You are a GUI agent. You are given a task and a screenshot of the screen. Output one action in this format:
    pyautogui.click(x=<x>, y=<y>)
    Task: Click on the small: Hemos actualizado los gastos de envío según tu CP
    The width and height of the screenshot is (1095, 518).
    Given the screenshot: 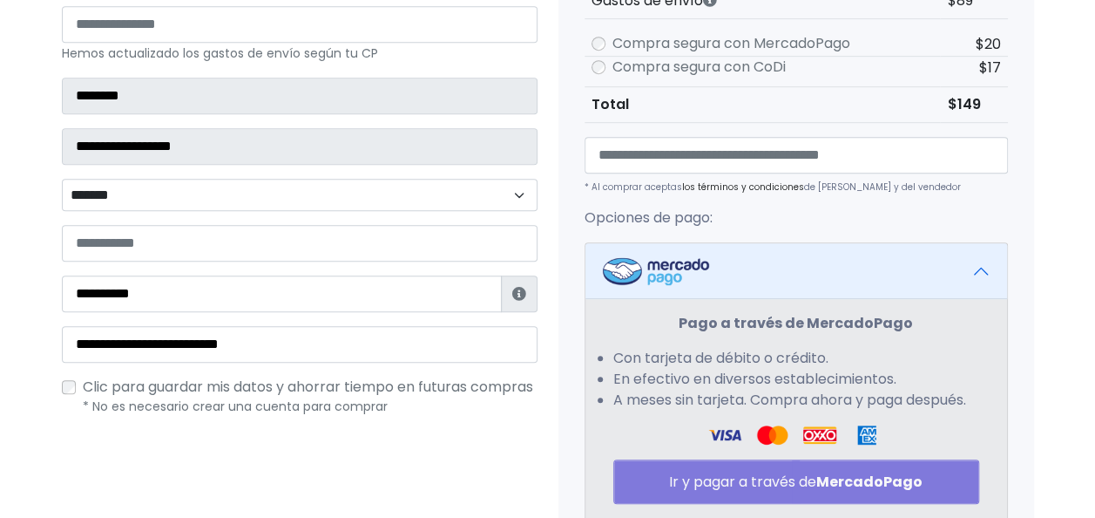 What is the action you would take?
    pyautogui.click(x=220, y=53)
    